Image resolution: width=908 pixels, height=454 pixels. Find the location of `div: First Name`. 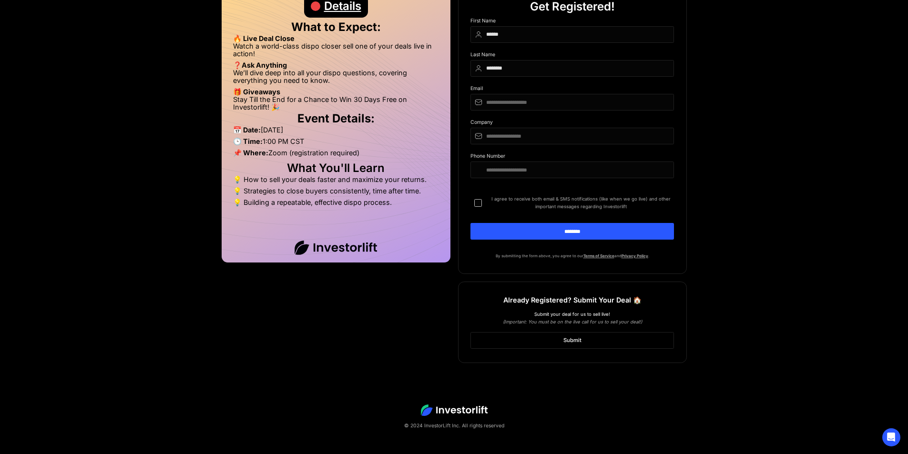

div: First Name is located at coordinates (572, 22).